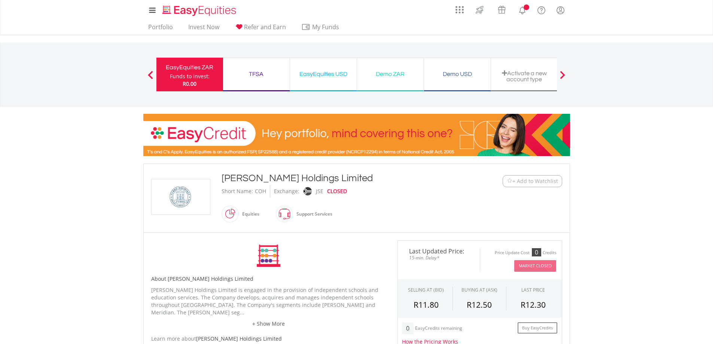 The width and height of the screenshot is (713, 344). Describe the element at coordinates (319, 191) in the screenshot. I see `div: JSE` at that location.